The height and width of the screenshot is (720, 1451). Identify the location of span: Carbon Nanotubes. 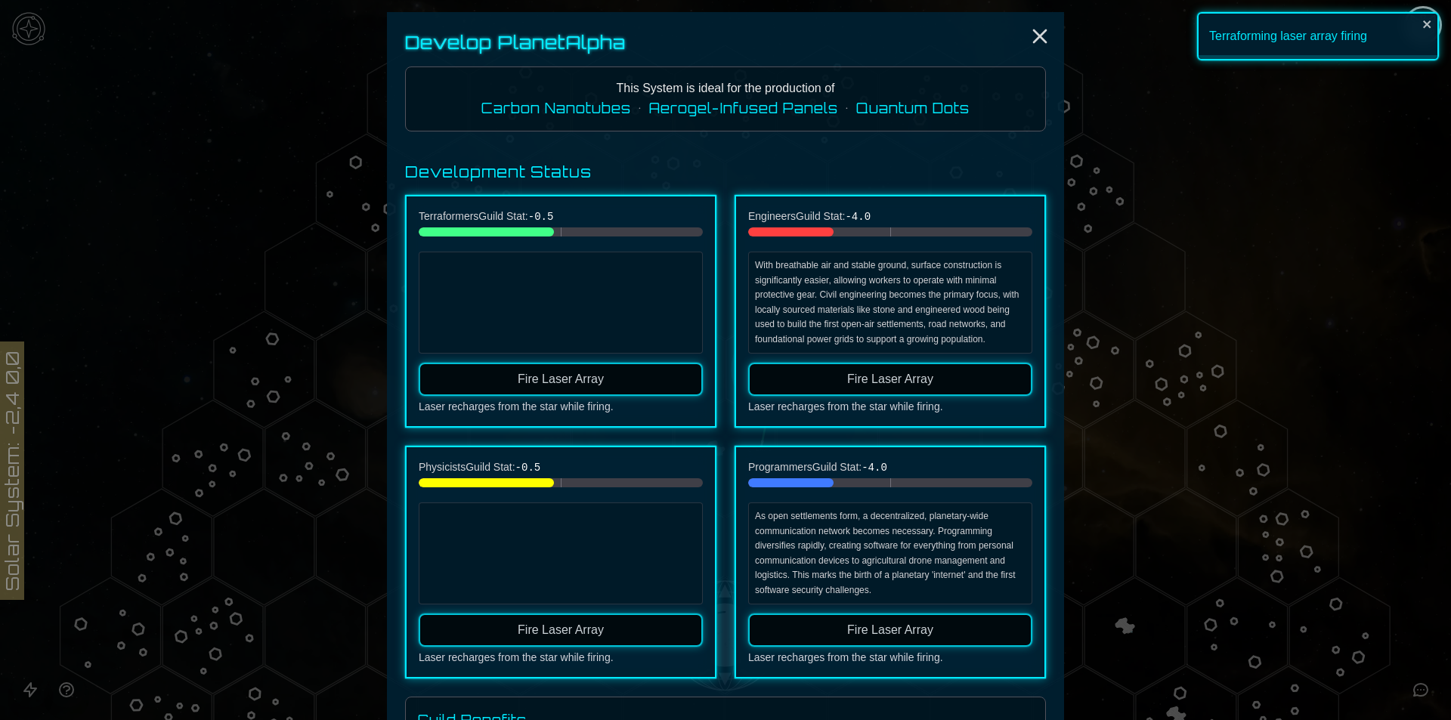
(565, 108).